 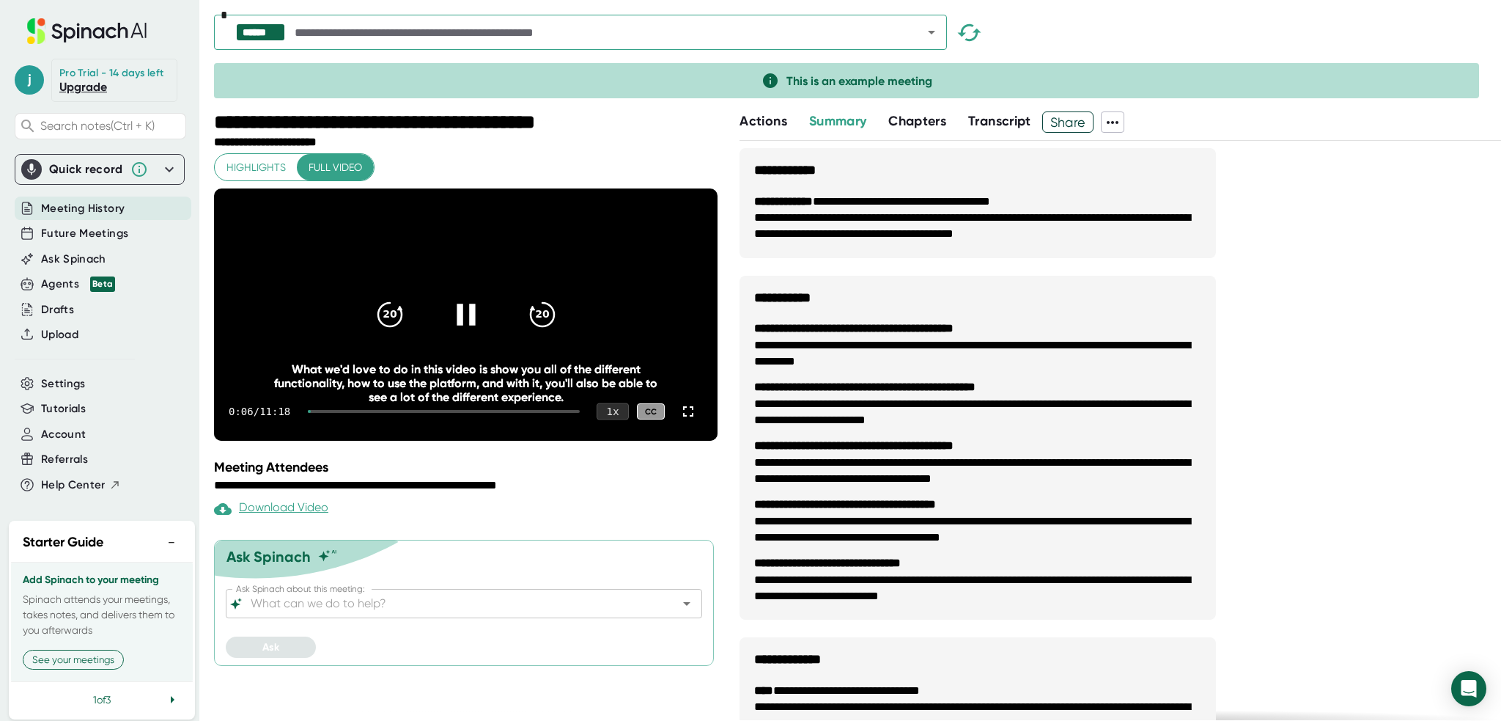 What do you see at coordinates (451, 603) in the screenshot?
I see `input: What can we do to help?` at bounding box center [451, 603].